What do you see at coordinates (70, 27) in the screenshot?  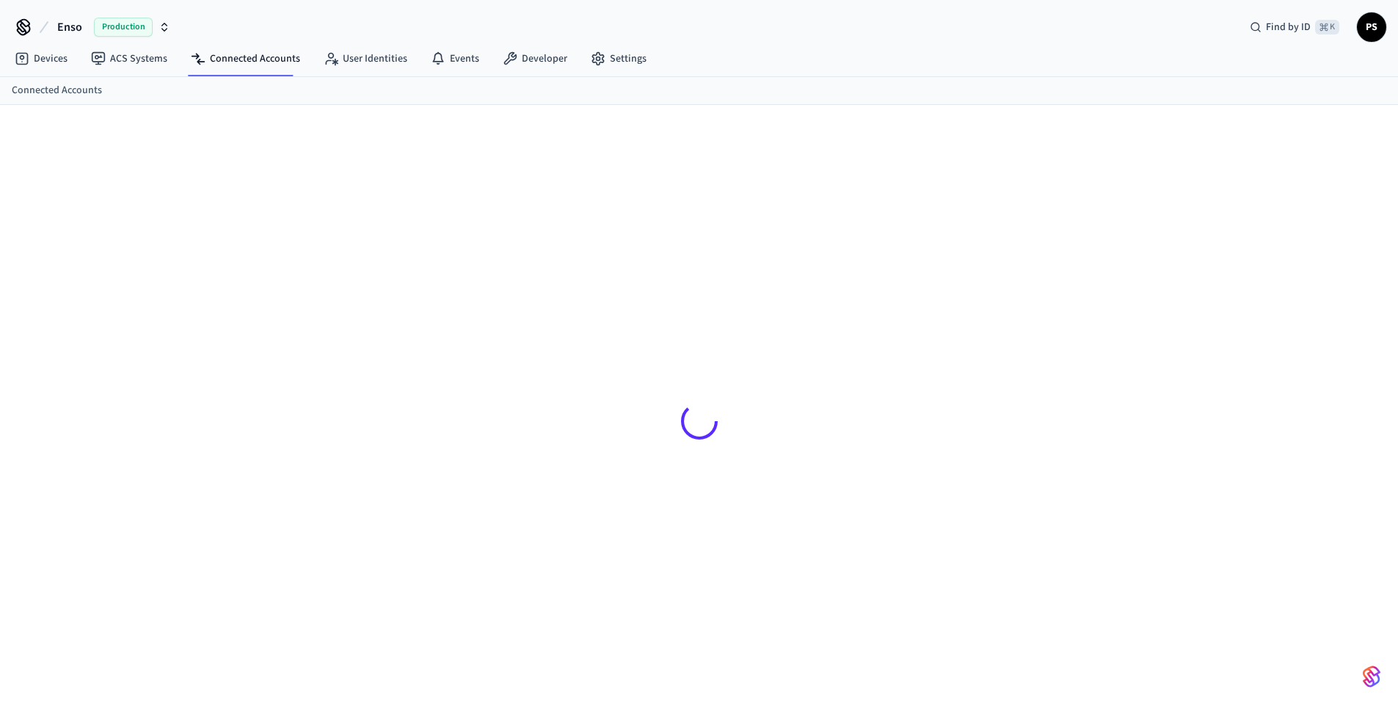 I see `span: Enso` at bounding box center [70, 27].